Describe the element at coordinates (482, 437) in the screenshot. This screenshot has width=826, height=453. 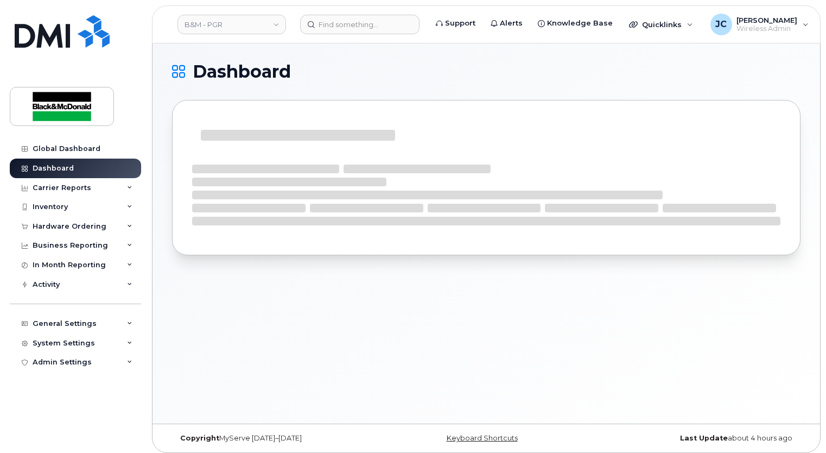
I see `a: Keyboard Shortcuts` at that location.